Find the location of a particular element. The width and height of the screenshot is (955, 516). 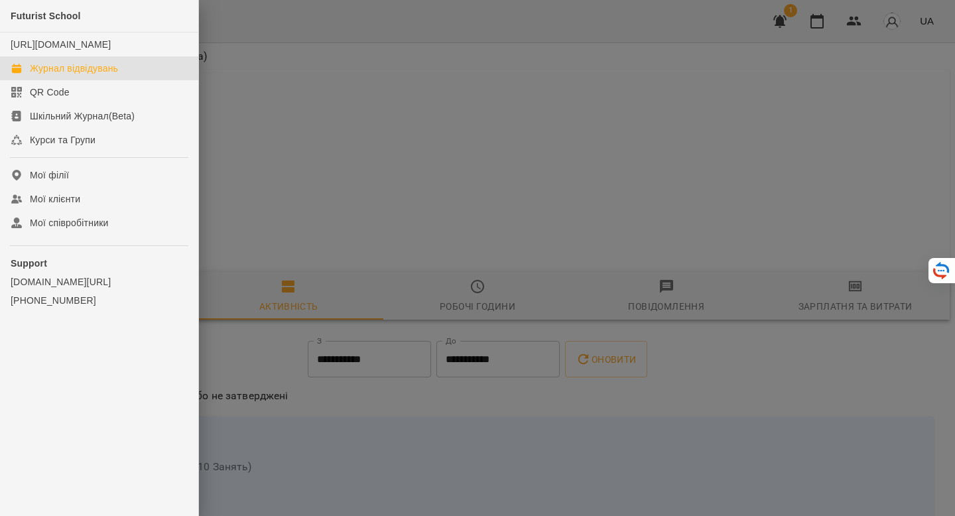

div: Курси та Групи is located at coordinates (62, 140).